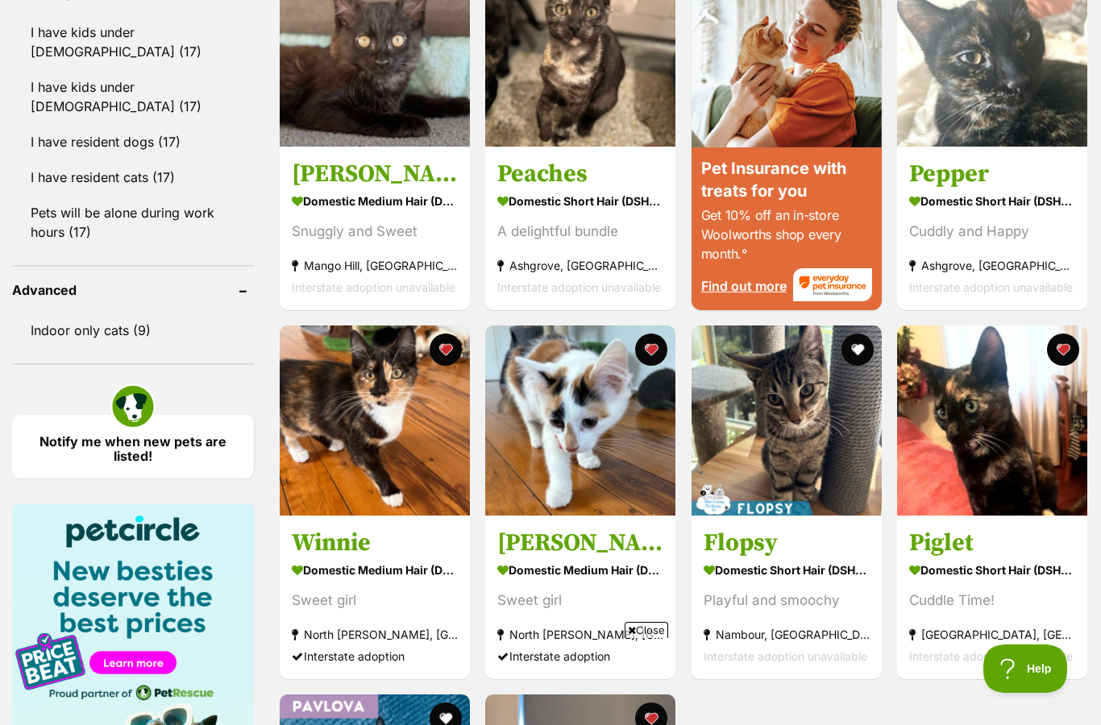 This screenshot has width=1101, height=725. What do you see at coordinates (646, 630) in the screenshot?
I see `span: Close` at bounding box center [646, 630].